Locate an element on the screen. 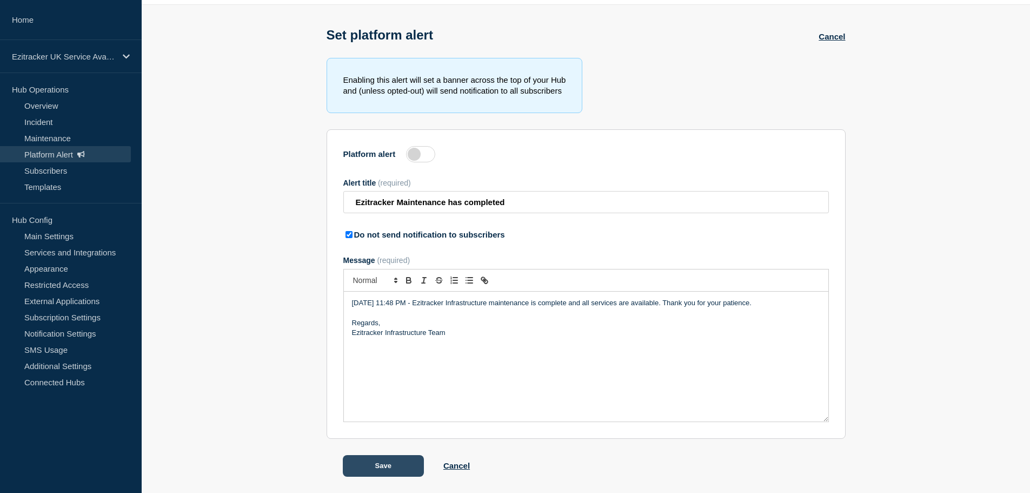 Image resolution: width=1030 pixels, height=493 pixels. button: Toggle link is located at coordinates (484, 280).